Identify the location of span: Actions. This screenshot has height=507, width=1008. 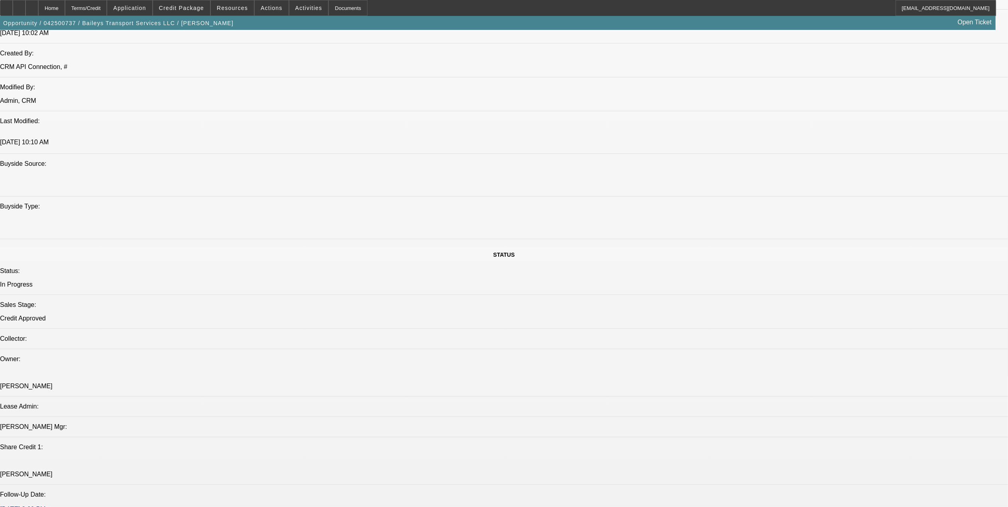
(271, 8).